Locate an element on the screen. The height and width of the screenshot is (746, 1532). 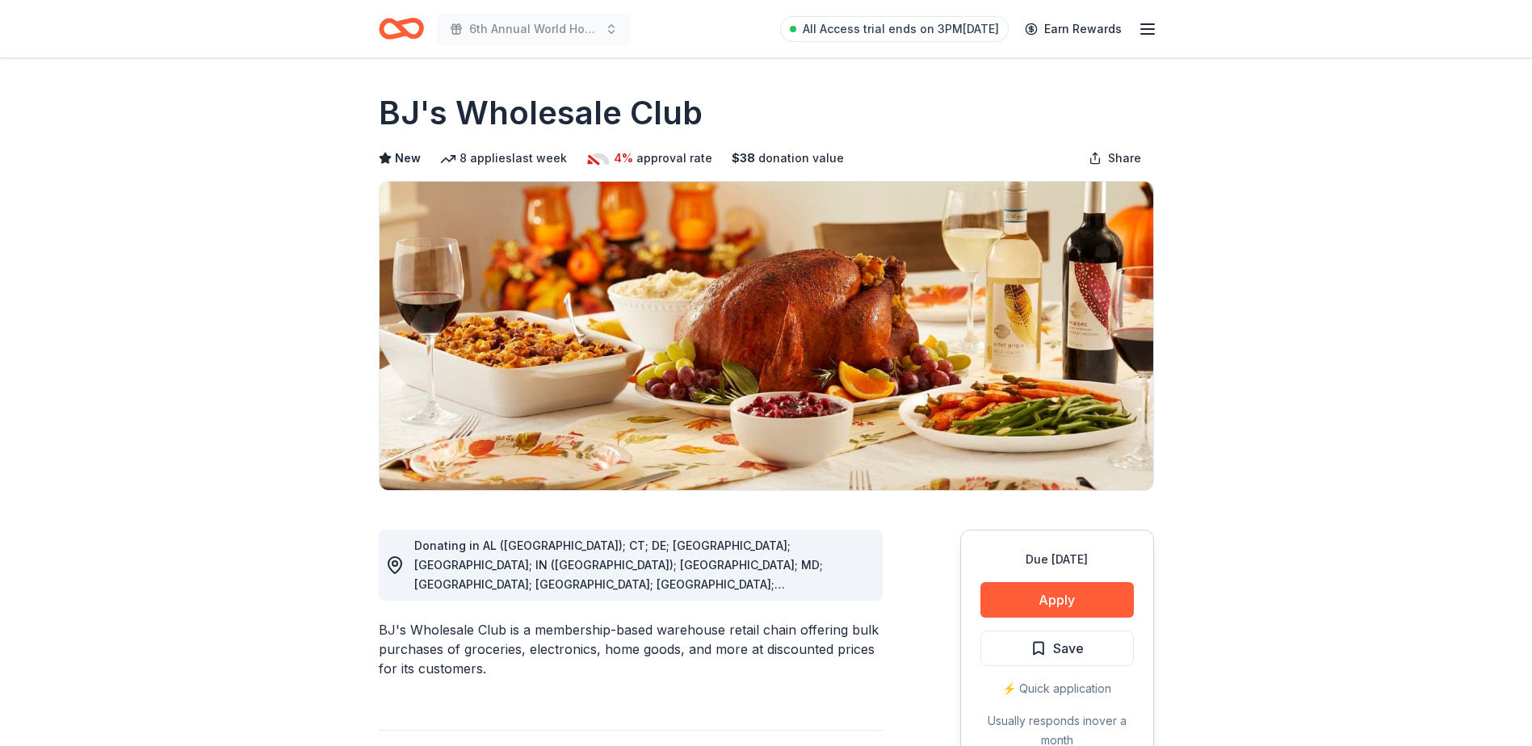
button: Save is located at coordinates (1057, 648).